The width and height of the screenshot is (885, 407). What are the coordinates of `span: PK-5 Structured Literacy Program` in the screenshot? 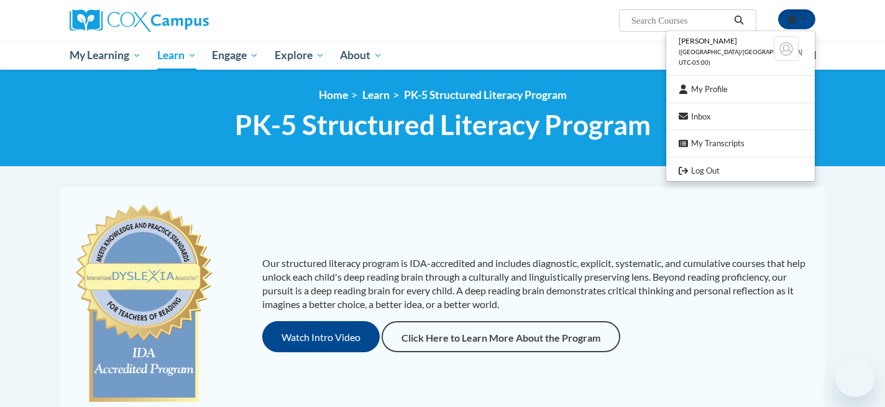 It's located at (443, 124).